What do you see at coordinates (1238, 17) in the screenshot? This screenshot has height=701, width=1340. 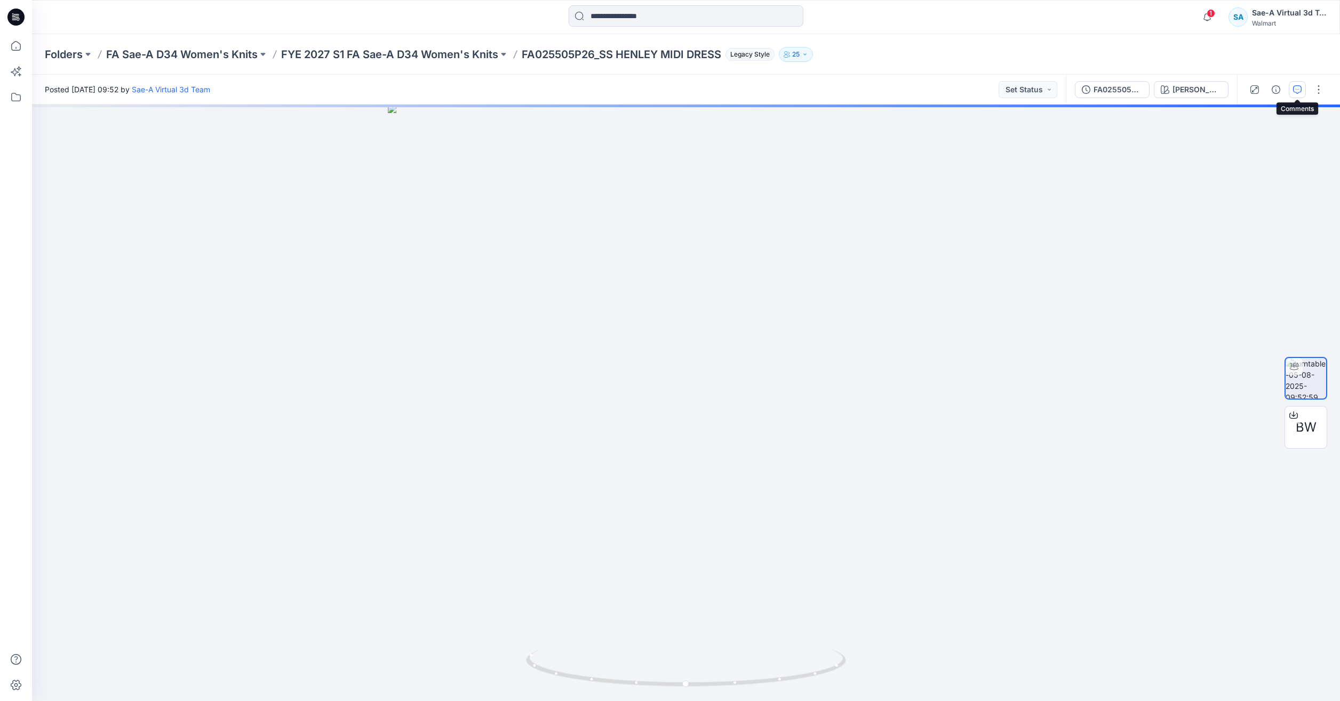 I see `div: SA` at bounding box center [1238, 17].